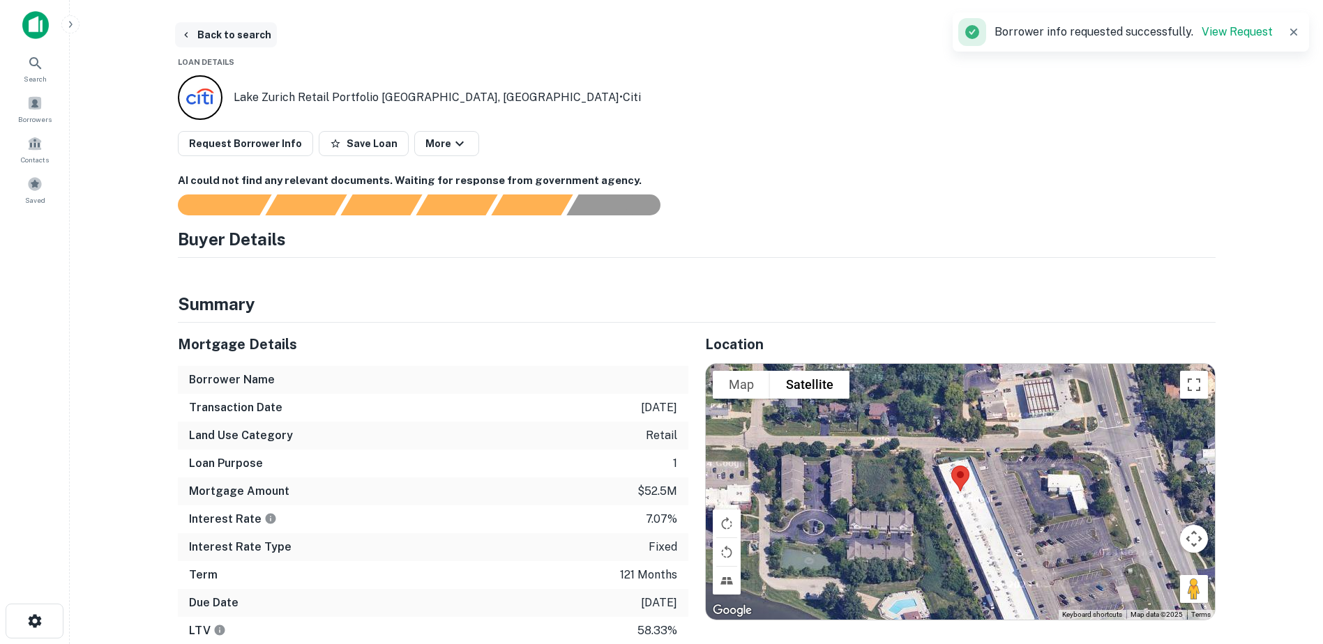 This screenshot has width=1323, height=644. I want to click on p: 1, so click(675, 464).